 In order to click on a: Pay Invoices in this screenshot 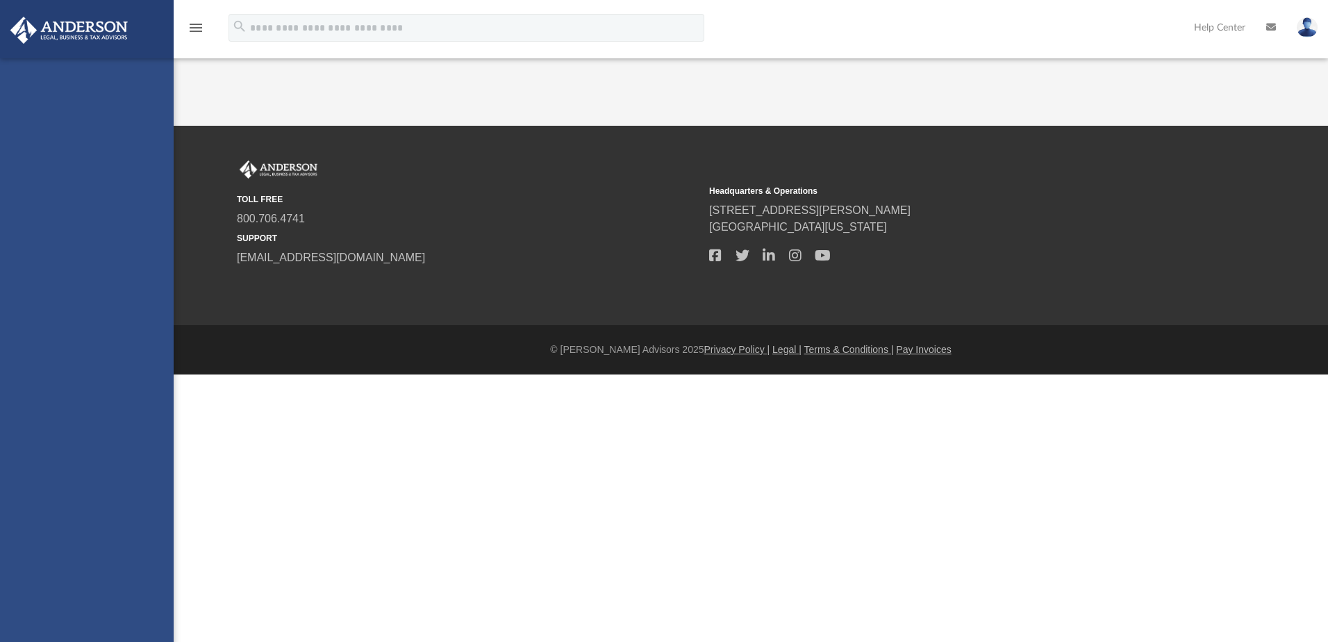, I will do `click(923, 349)`.